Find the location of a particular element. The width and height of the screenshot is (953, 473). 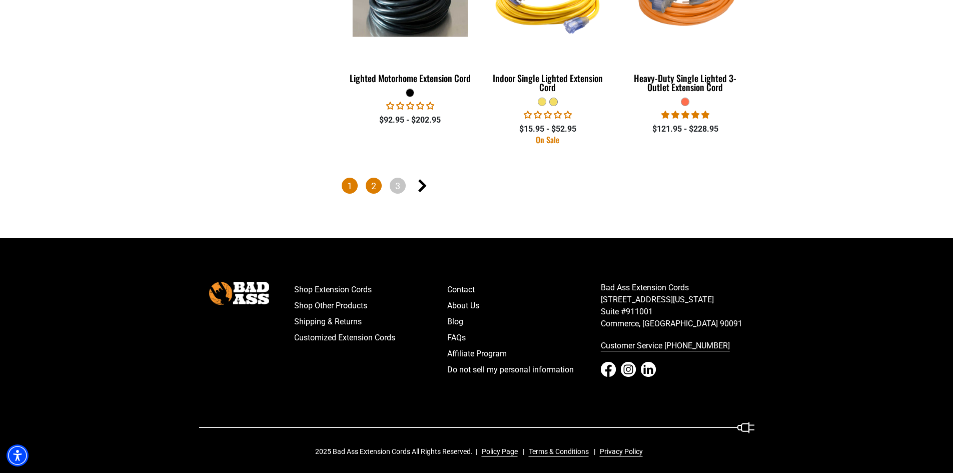

a: About Us is located at coordinates (524, 306).